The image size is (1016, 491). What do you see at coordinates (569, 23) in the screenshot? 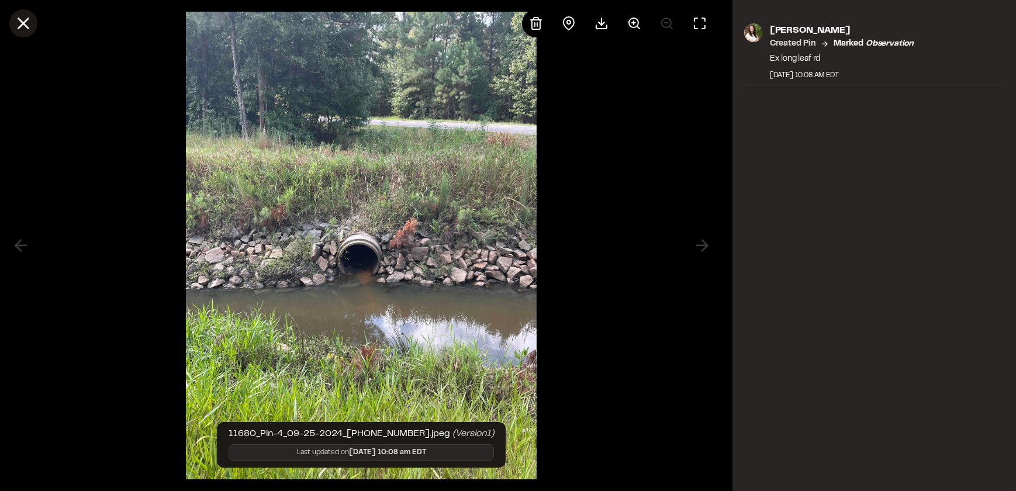
I see `div: View pin on map` at bounding box center [569, 23].